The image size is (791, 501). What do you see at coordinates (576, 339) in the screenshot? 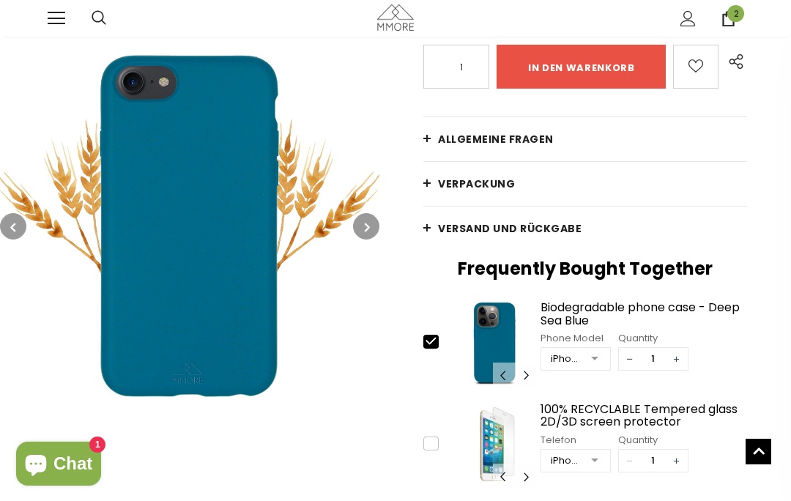
I see `div: Phone Model` at bounding box center [576, 339].